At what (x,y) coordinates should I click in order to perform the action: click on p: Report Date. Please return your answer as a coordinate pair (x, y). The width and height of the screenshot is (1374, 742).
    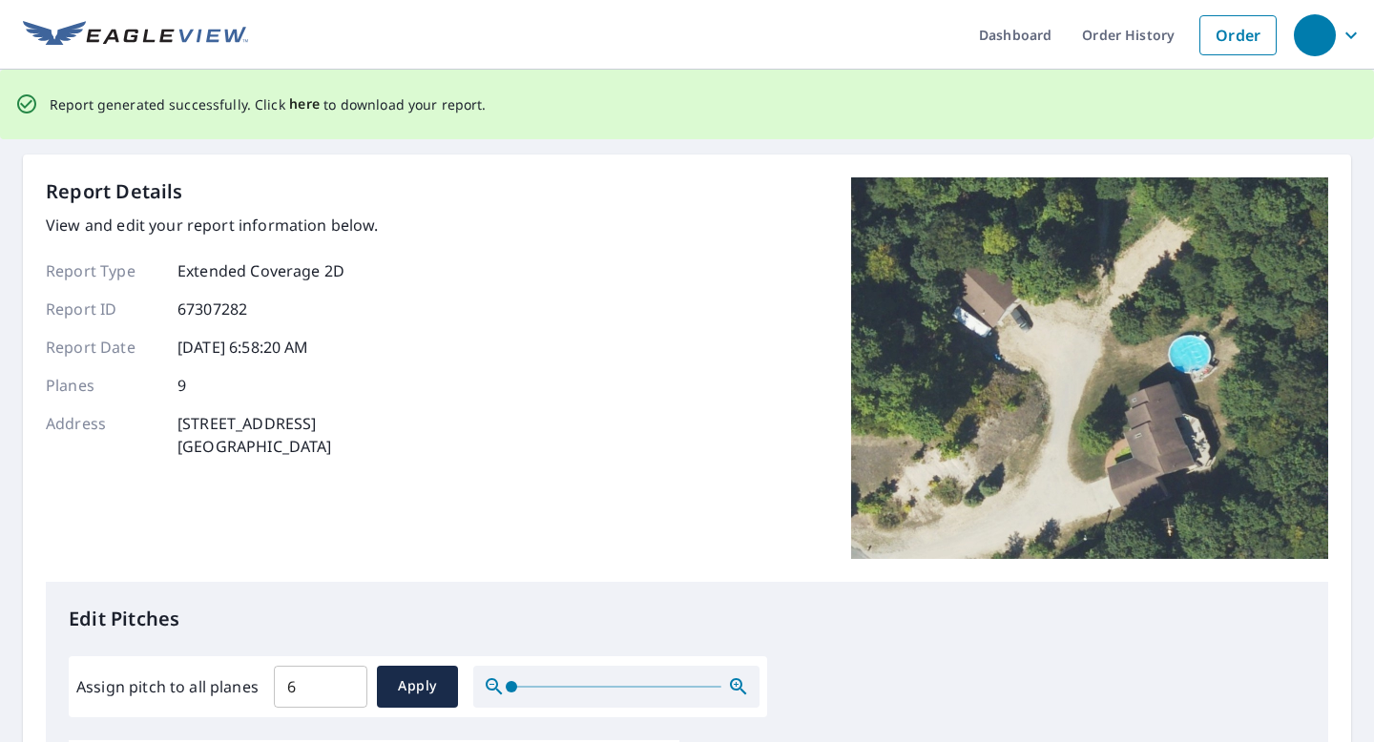
    Looking at the image, I should click on (103, 347).